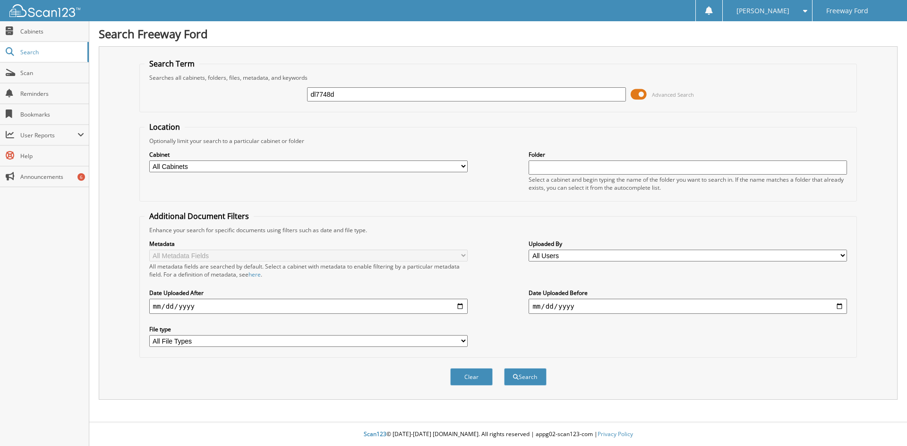 Image resolution: width=907 pixels, height=446 pixels. Describe the element at coordinates (498, 77) in the screenshot. I see `div: Searches all cabinets, folders, files, metadata, and keywords` at that location.